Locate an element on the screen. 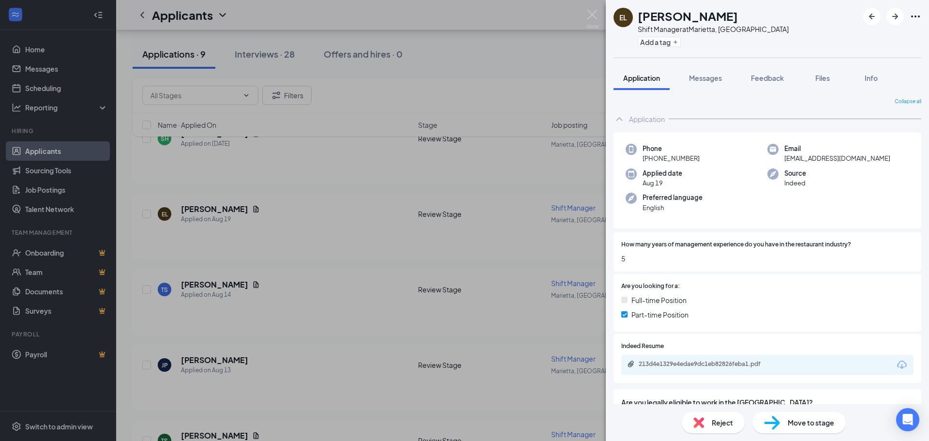 This screenshot has width=929, height=441. span: Info is located at coordinates (871, 78).